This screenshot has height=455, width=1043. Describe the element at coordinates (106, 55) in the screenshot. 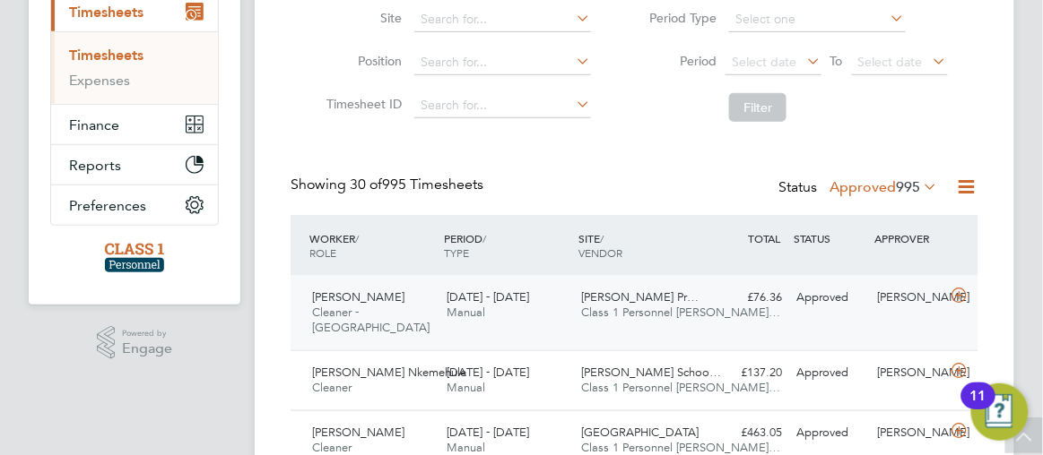

I see `a: Timesheets` at that location.